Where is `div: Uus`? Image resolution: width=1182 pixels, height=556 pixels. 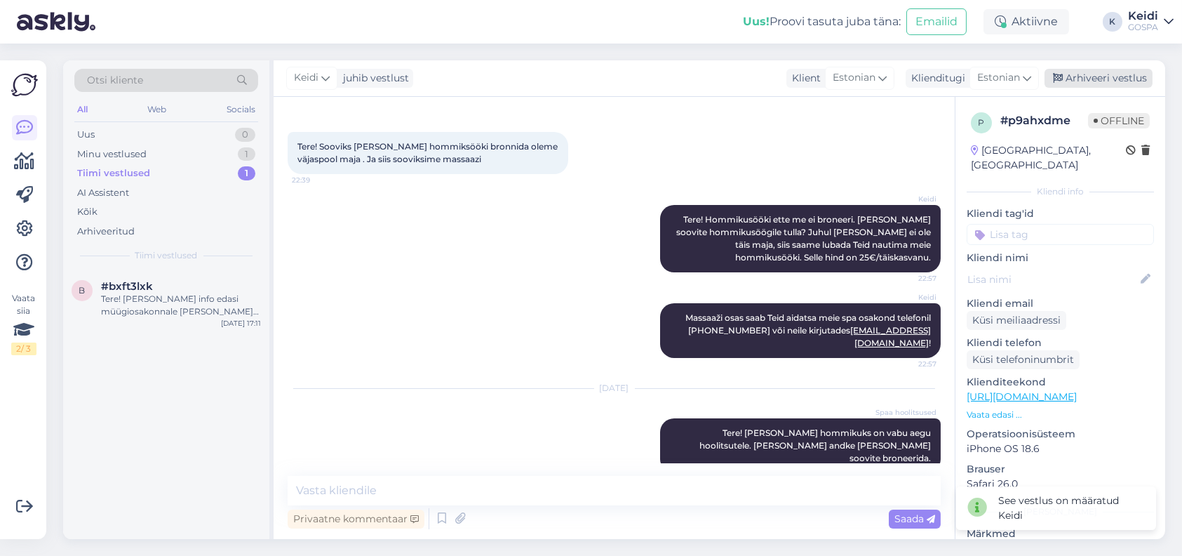 div: Uus is located at coordinates (86, 135).